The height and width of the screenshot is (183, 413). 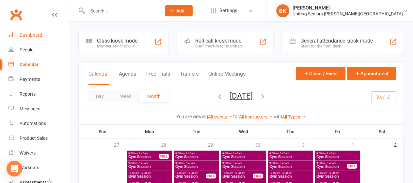 I want to click on div: Great for the front desk, so click(x=336, y=46).